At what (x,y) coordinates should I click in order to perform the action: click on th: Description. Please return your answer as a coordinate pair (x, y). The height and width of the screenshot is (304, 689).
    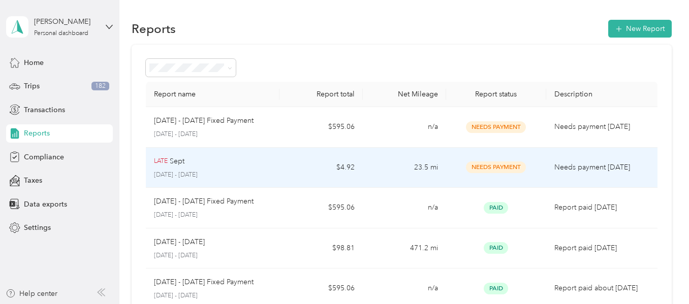
    Looking at the image, I should click on (602, 95).